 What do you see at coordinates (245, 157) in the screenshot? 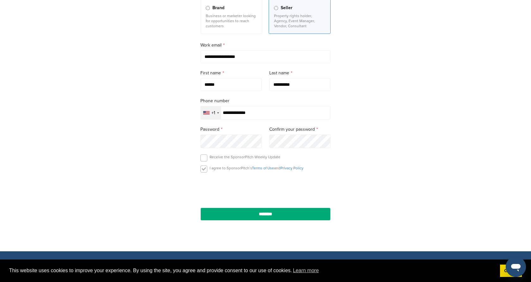
I see `p: Receive the SponsorPitch Weekly Update` at bounding box center [245, 157].